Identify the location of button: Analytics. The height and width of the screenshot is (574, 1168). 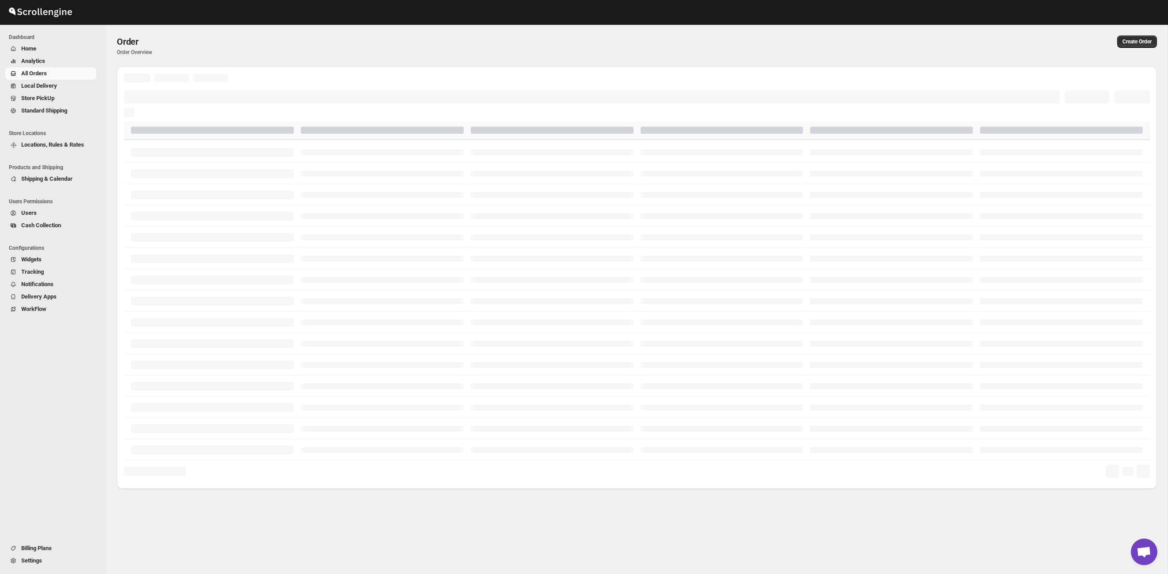
(51, 61).